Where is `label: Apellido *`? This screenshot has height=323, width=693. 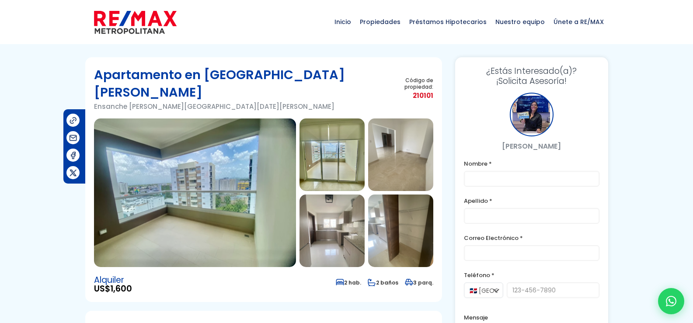 label: Apellido * is located at coordinates (532, 201).